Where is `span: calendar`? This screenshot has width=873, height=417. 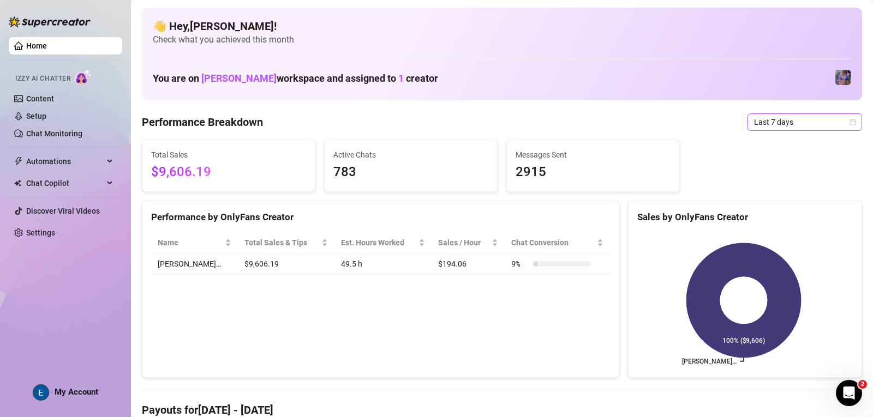
span: calendar is located at coordinates (853, 122).